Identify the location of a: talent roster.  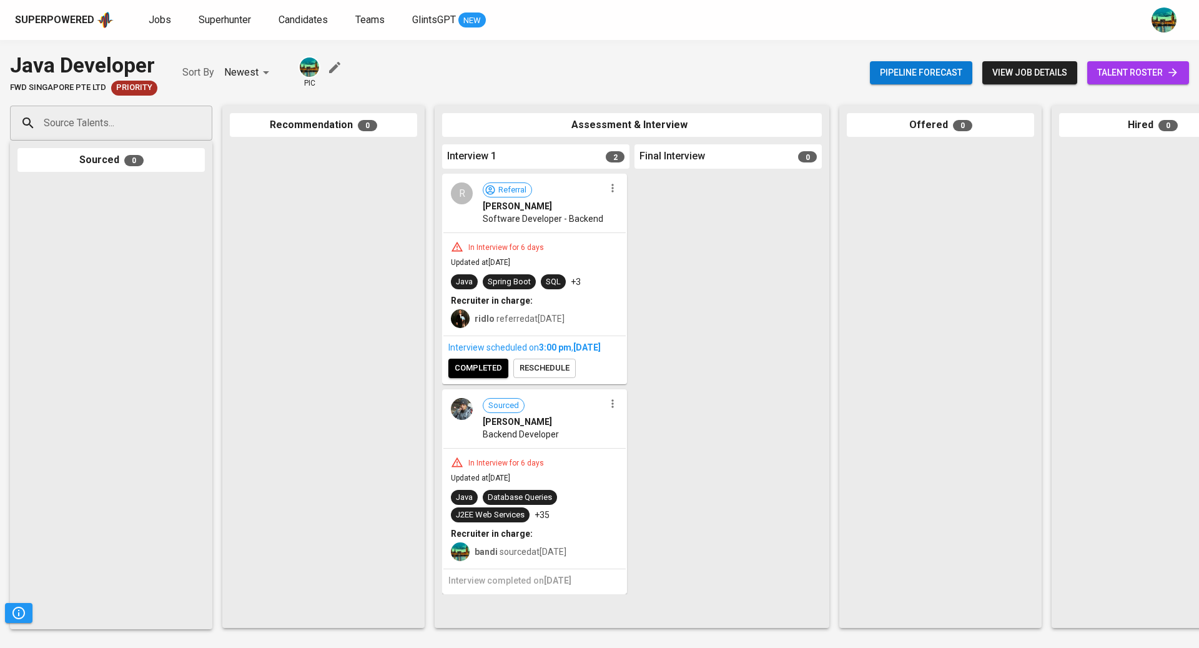
(1138, 72).